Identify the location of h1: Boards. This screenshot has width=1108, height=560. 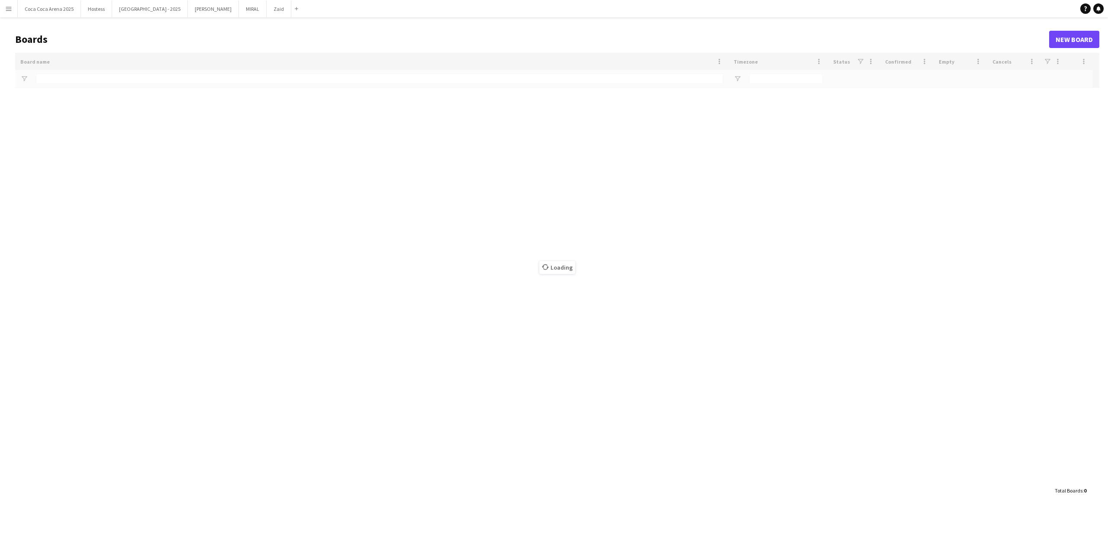
(532, 39).